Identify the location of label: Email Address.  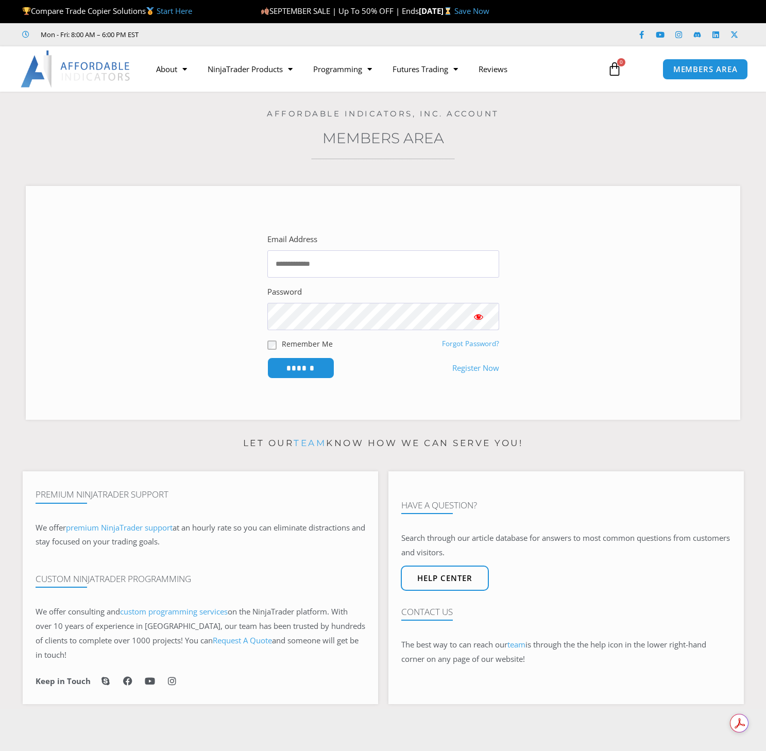
(292, 239).